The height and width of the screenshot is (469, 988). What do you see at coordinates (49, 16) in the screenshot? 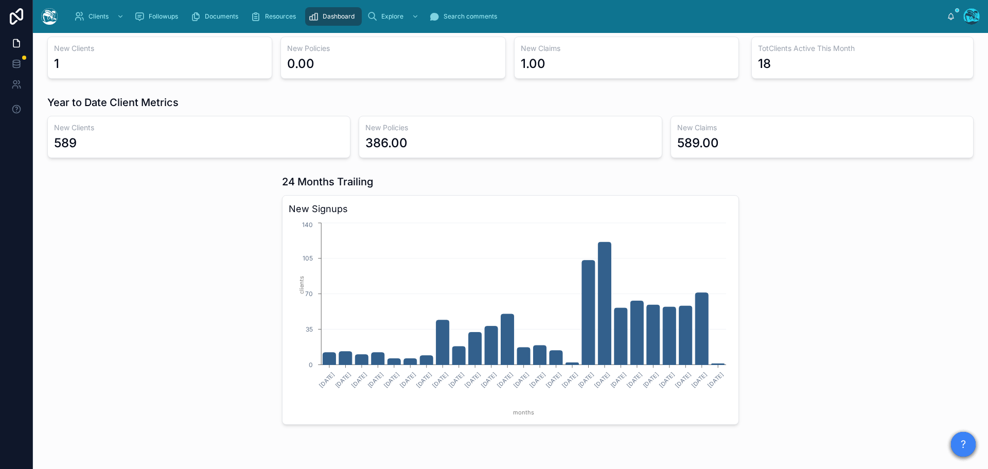
I see `img: App logo` at bounding box center [49, 16].